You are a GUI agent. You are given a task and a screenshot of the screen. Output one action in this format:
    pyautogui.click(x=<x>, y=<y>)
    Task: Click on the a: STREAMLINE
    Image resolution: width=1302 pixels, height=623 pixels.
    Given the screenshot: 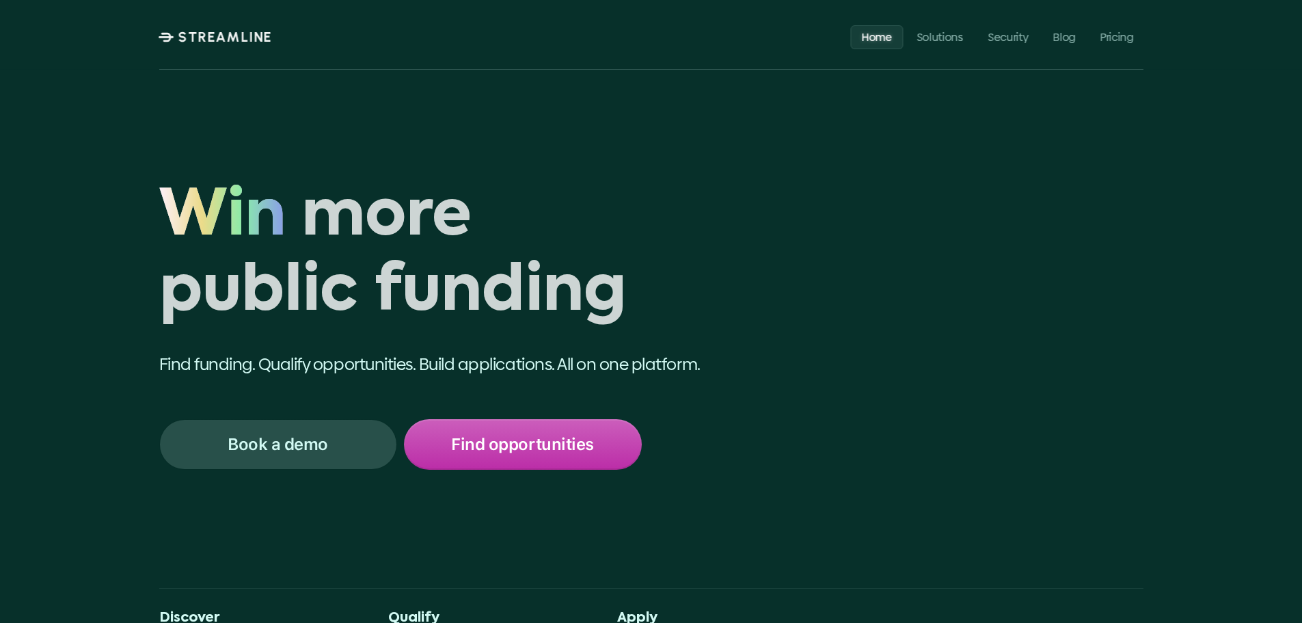 What is the action you would take?
    pyautogui.click(x=215, y=37)
    